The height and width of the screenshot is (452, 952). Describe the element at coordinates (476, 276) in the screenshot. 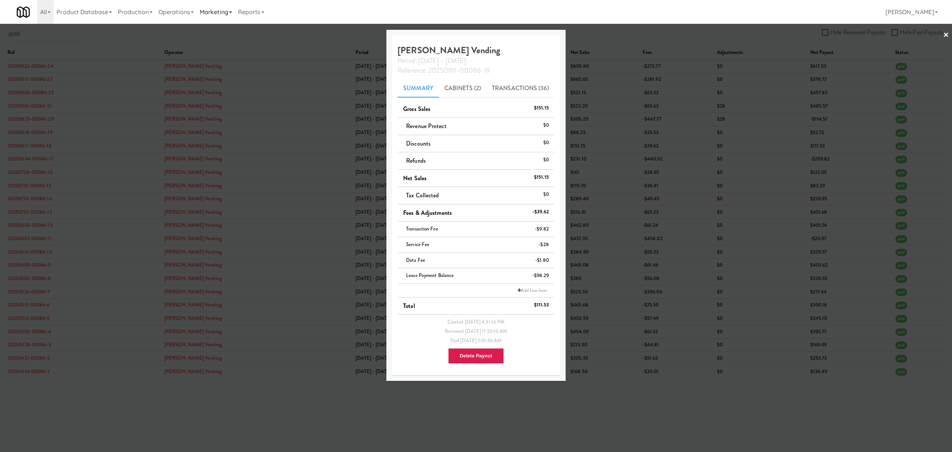

I see `li: Lease payment balance-$98.29` at that location.